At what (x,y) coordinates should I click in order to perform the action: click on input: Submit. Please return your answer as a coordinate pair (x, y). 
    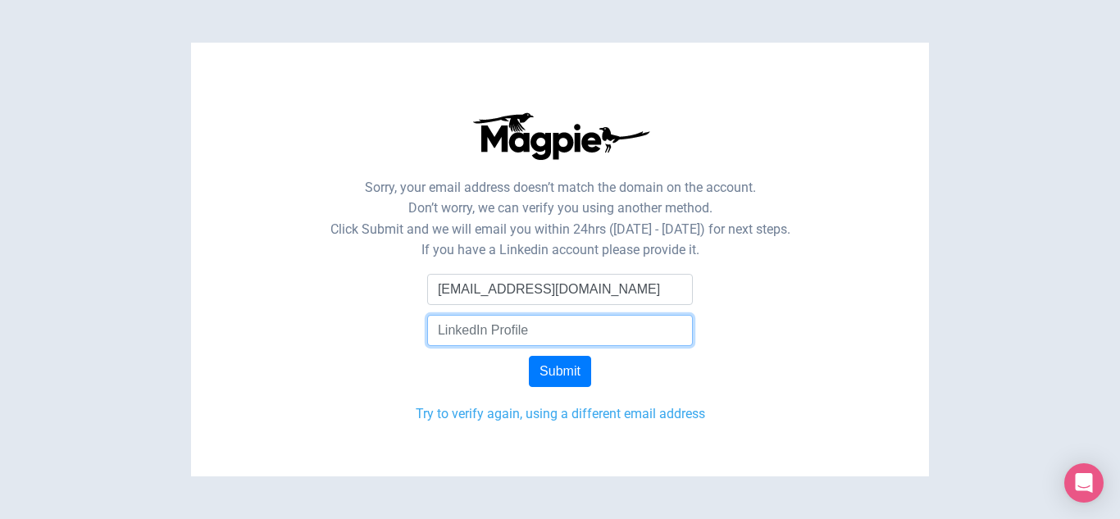
    Looking at the image, I should click on (560, 371).